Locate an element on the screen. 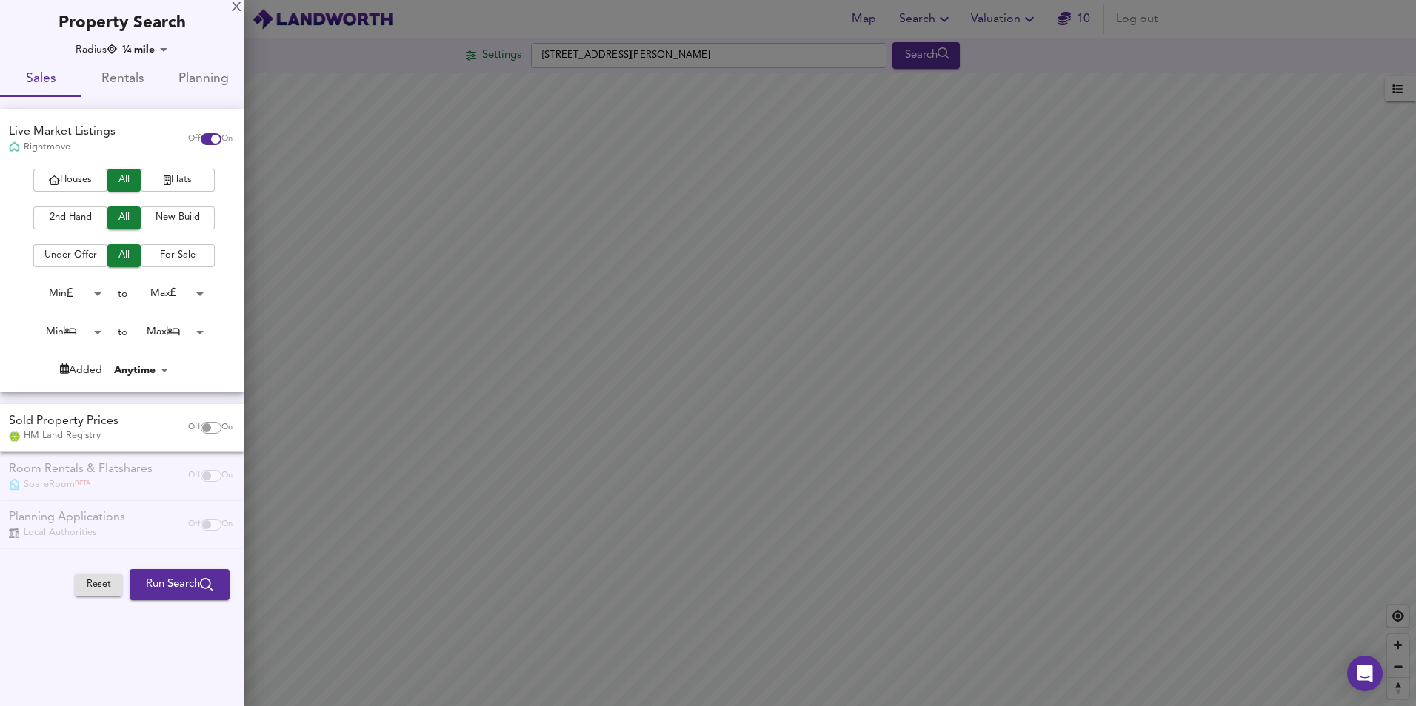 The height and width of the screenshot is (706, 1416). div: Rightmove is located at coordinates (62, 147).